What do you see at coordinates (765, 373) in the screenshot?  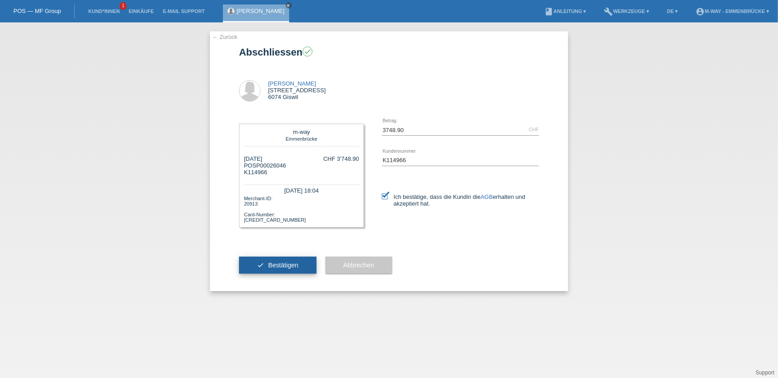 I see `a: Support` at bounding box center [765, 373].